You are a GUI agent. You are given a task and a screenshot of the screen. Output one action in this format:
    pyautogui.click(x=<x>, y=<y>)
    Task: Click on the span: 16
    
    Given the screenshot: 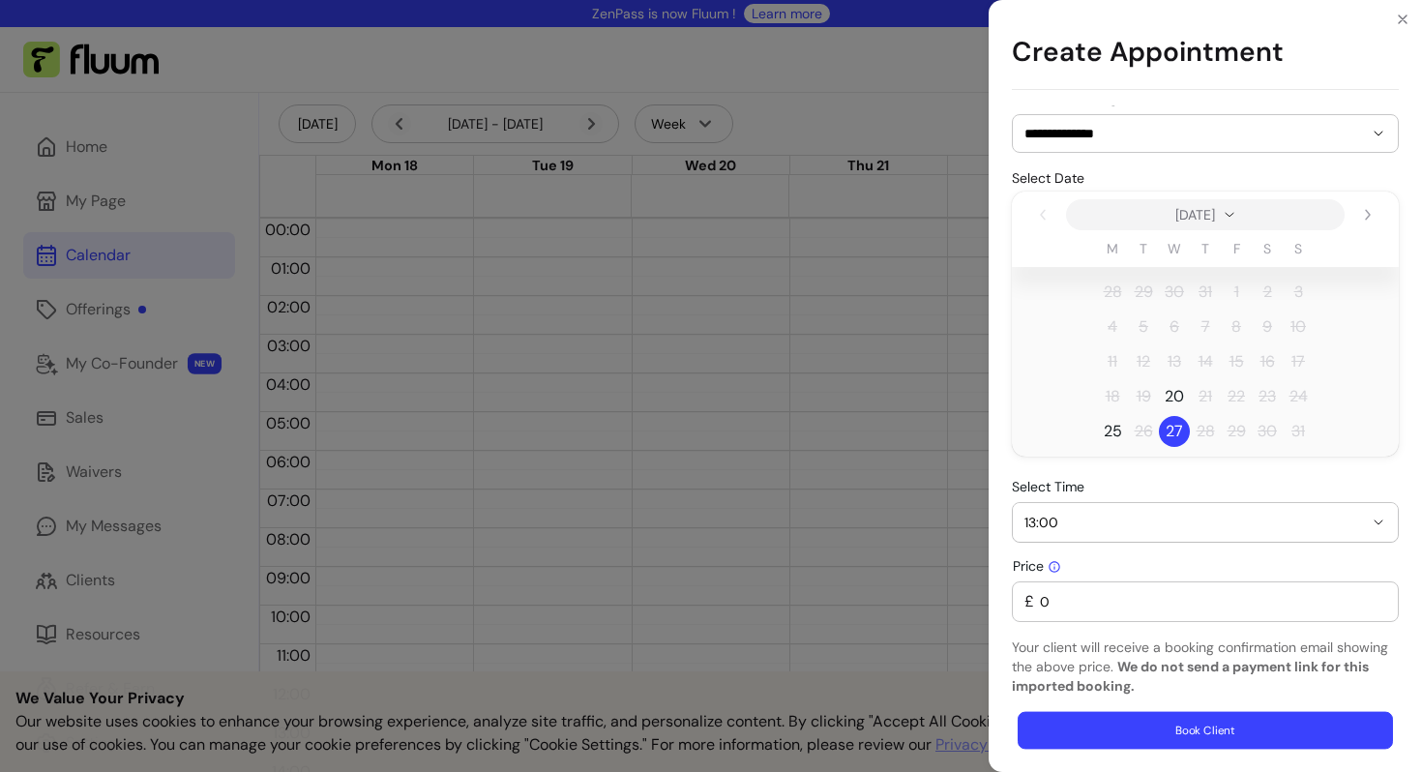 What is the action you would take?
    pyautogui.click(x=1267, y=362)
    